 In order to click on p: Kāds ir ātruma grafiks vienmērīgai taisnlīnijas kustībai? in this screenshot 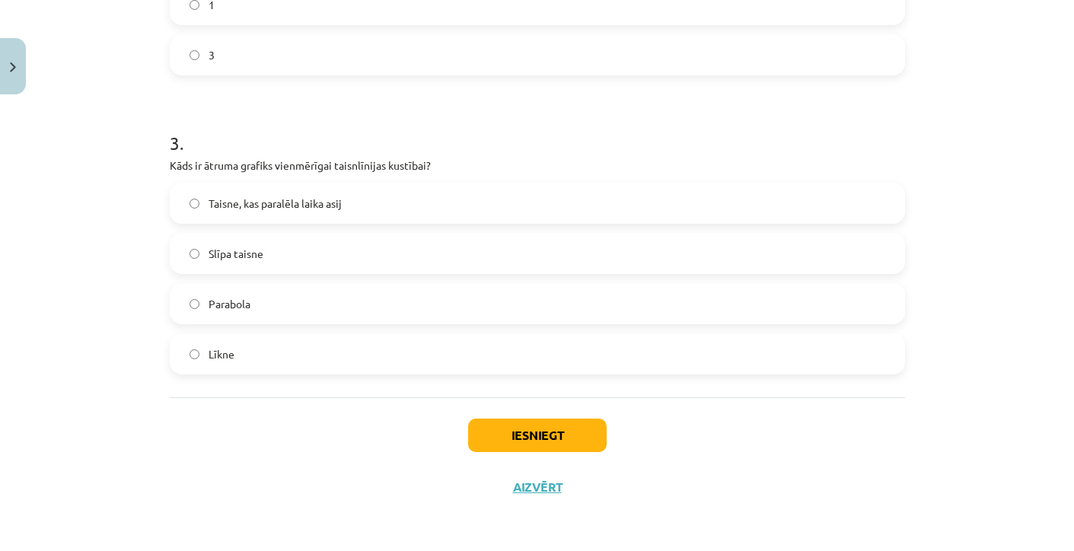, I will do `click(537, 165)`.